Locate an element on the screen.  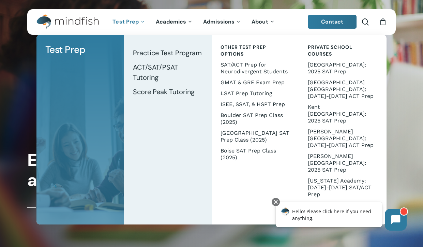
span: Private School Courses is located at coordinates (330, 50).